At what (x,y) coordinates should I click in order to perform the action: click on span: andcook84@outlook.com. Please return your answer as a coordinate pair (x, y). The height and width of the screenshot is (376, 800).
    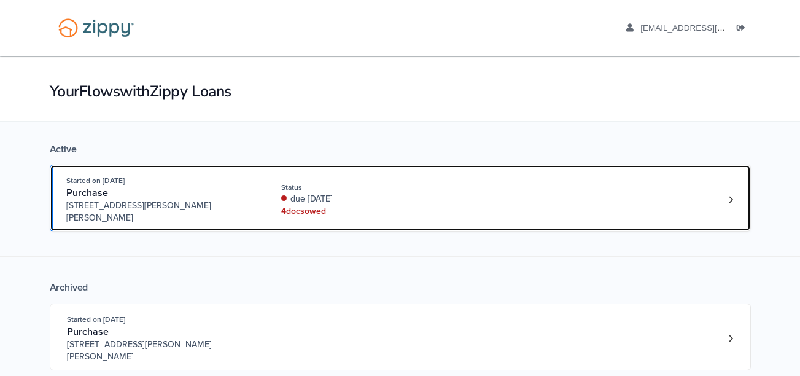
    Looking at the image, I should click on (710, 28).